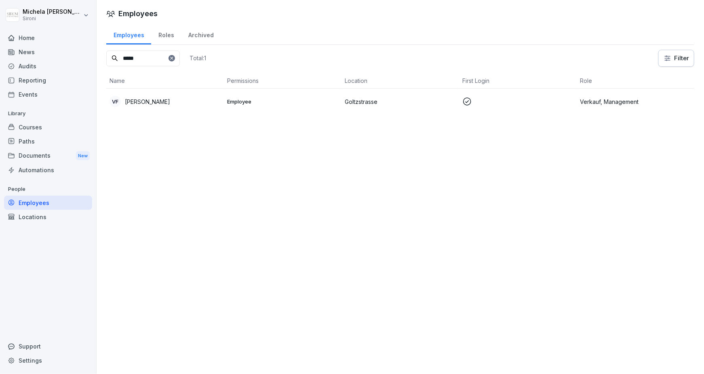 Image resolution: width=704 pixels, height=374 pixels. What do you see at coordinates (198, 58) in the screenshot?
I see `p: Total: 1` at bounding box center [198, 58].